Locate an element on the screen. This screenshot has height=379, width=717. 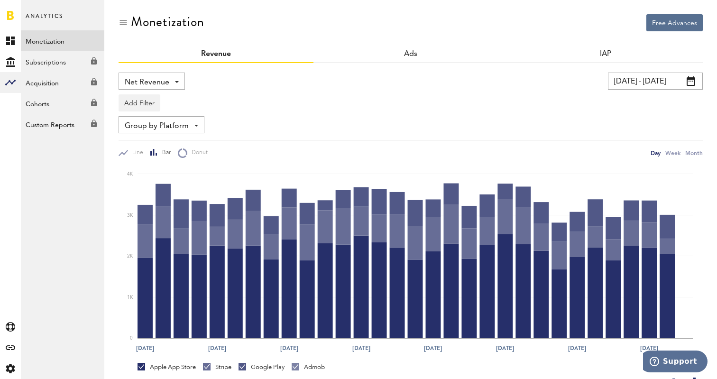
a: Acquisition is located at coordinates (63, 82).